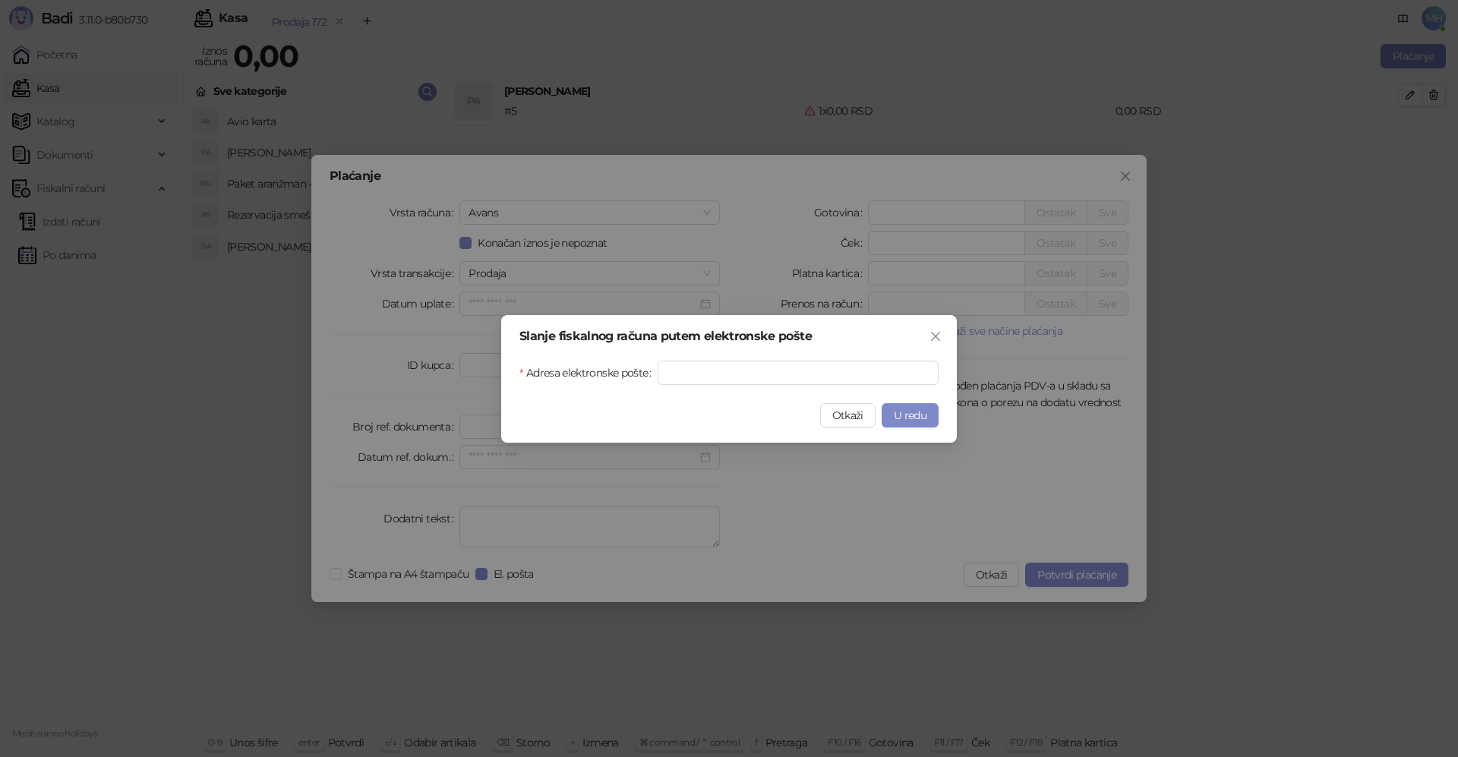 This screenshot has height=757, width=1458. I want to click on input: Adresa elektronske pošte, so click(798, 373).